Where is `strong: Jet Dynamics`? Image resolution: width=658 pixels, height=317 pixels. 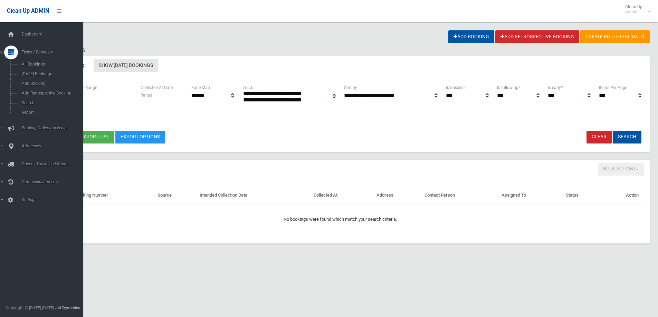 strong: Jet Dynamics is located at coordinates (68, 308).